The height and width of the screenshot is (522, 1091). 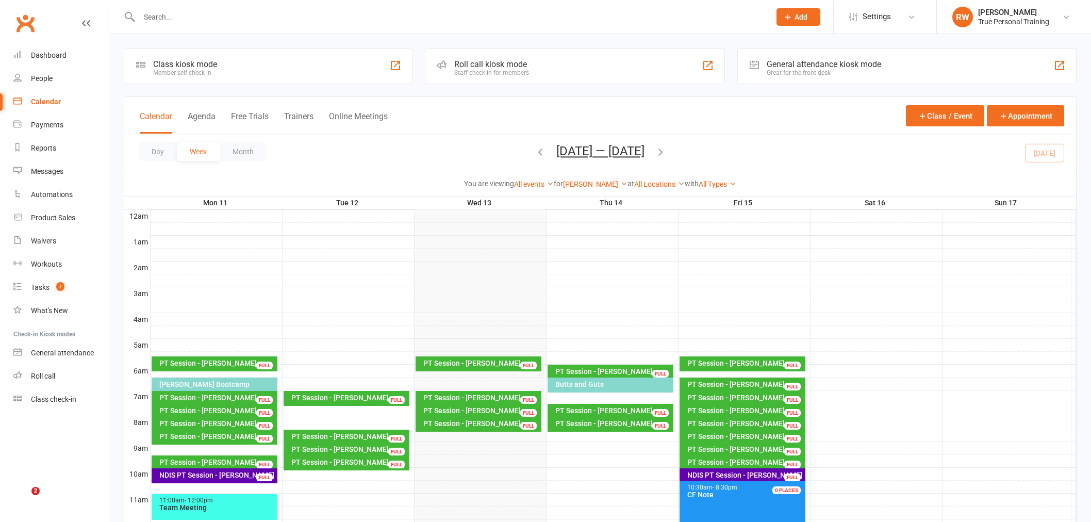 What do you see at coordinates (786, 490) in the screenshot?
I see `div: 0 PLACES` at bounding box center [786, 490].